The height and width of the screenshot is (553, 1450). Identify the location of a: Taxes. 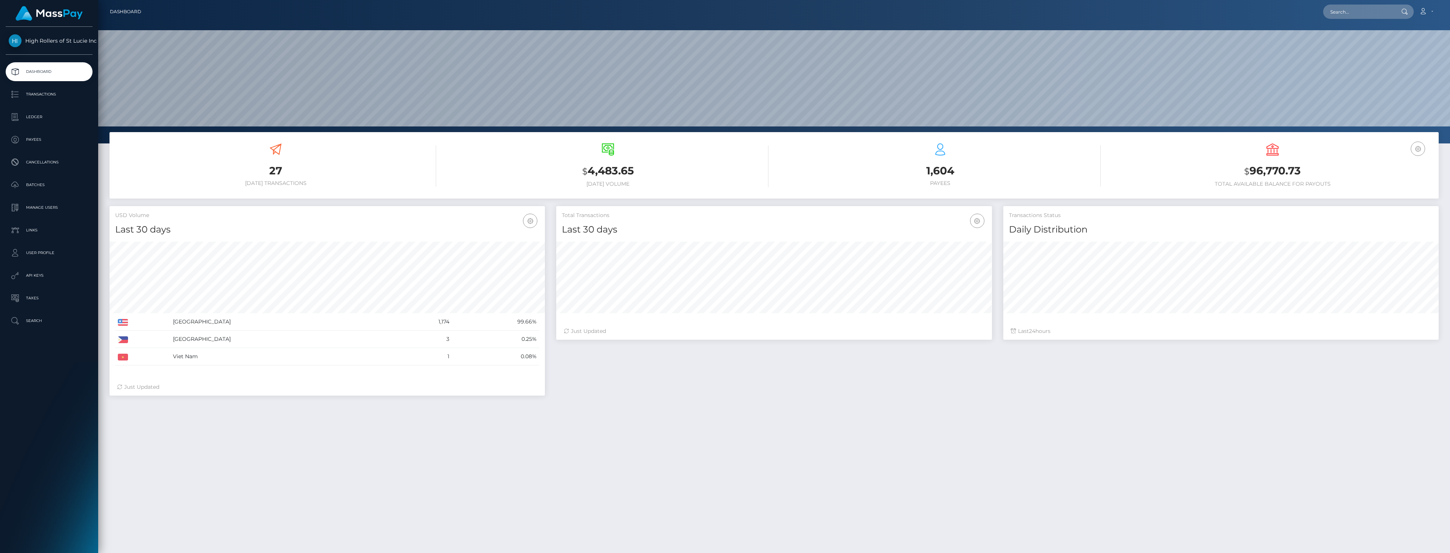
(49, 298).